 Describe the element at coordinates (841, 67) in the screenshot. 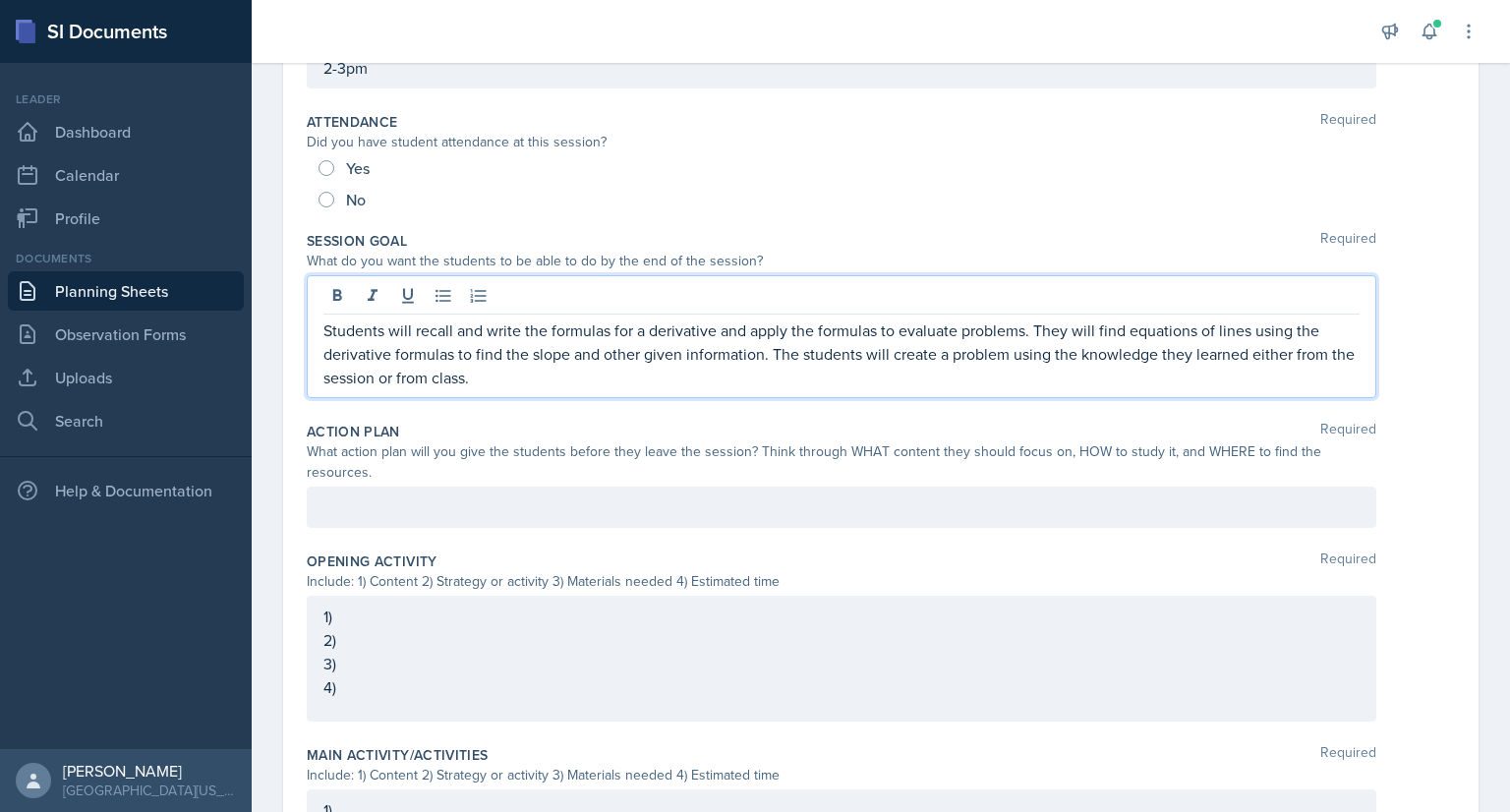

I see `p: 2-3pm` at that location.